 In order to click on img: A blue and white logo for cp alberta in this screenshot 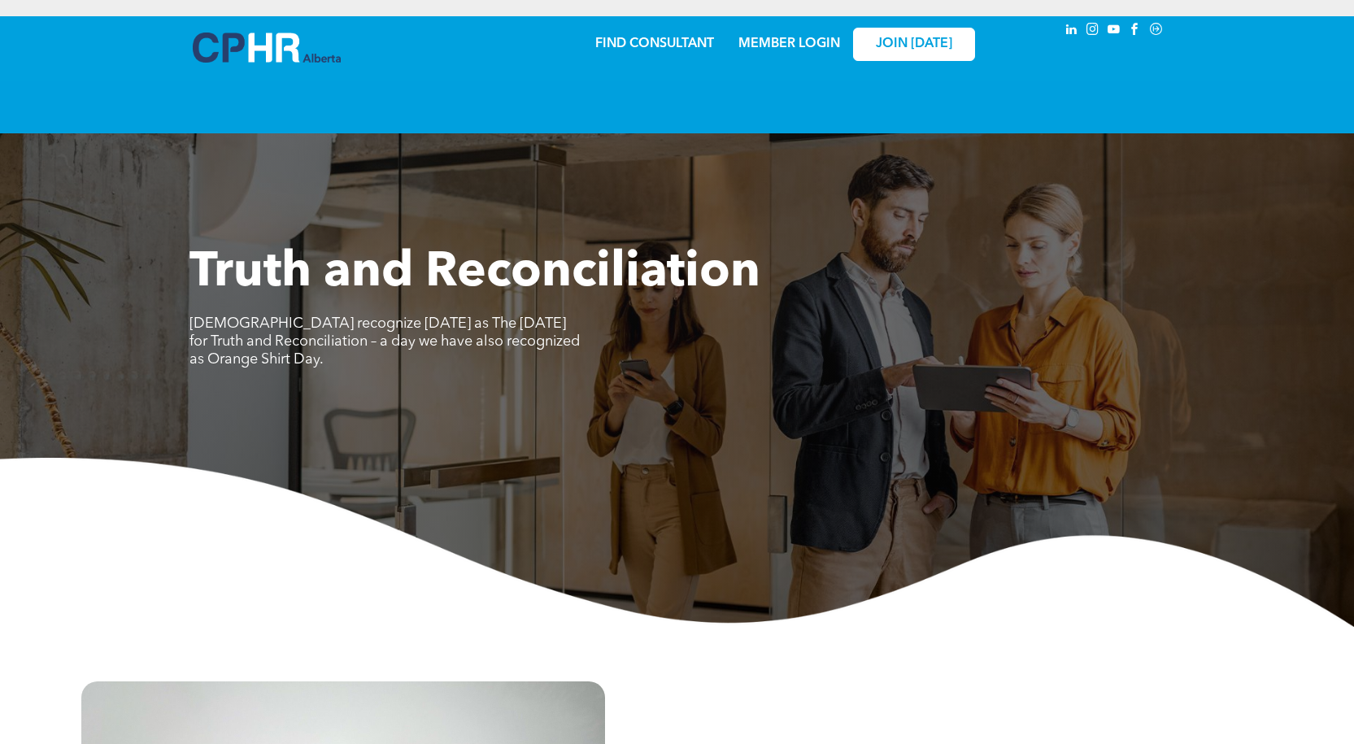, I will do `click(267, 47)`.